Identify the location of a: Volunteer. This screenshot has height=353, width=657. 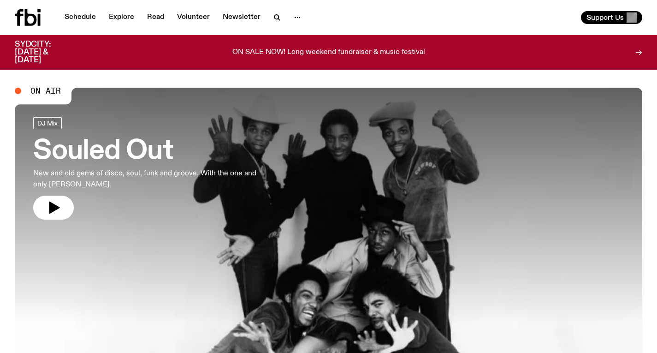
(193, 18).